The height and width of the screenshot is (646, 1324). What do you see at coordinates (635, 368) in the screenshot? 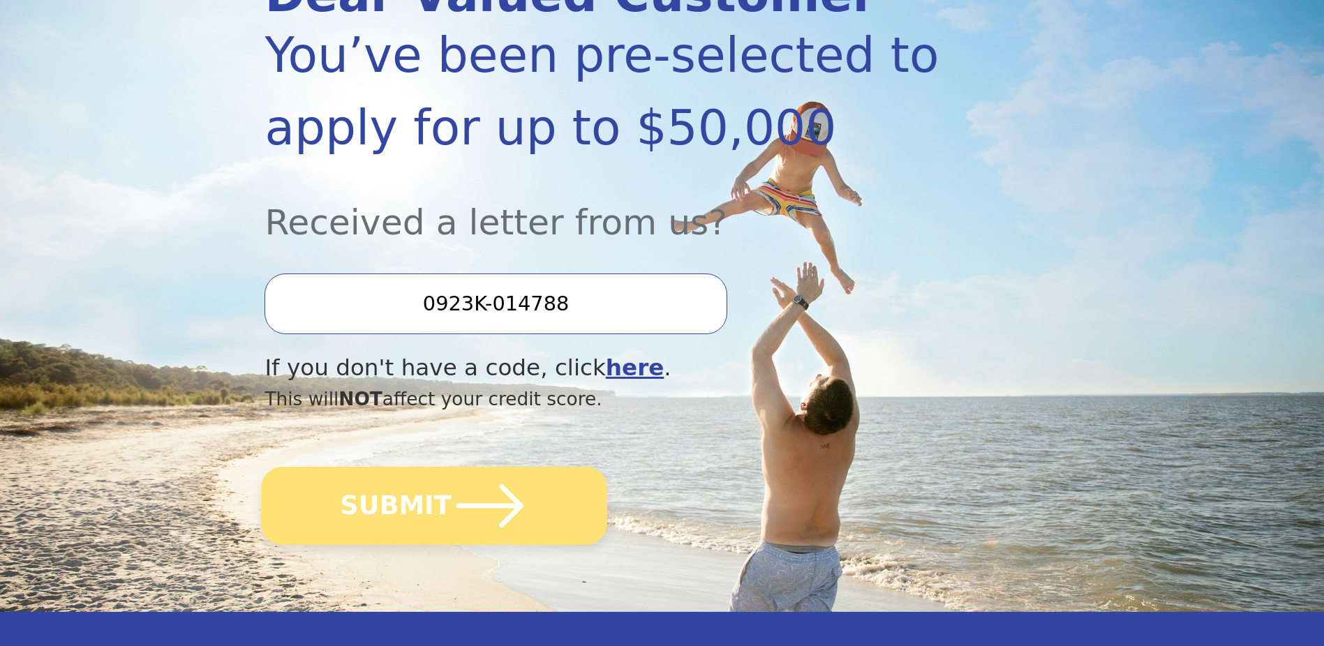
I see `b: here` at bounding box center [635, 368].